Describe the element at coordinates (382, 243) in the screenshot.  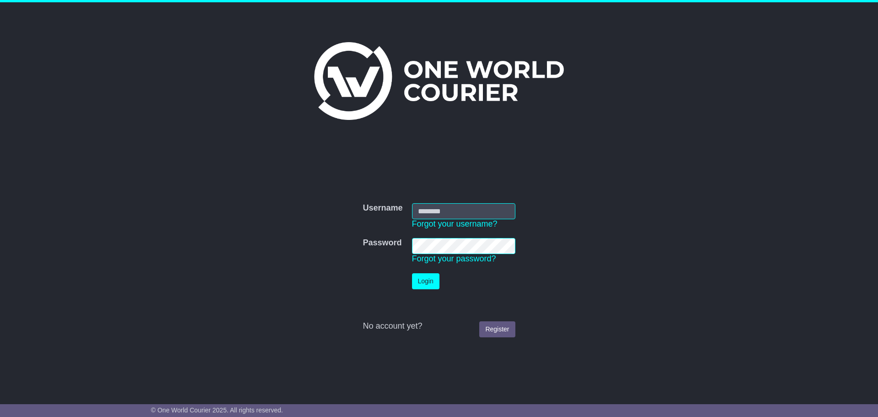
I see `label: Password` at that location.